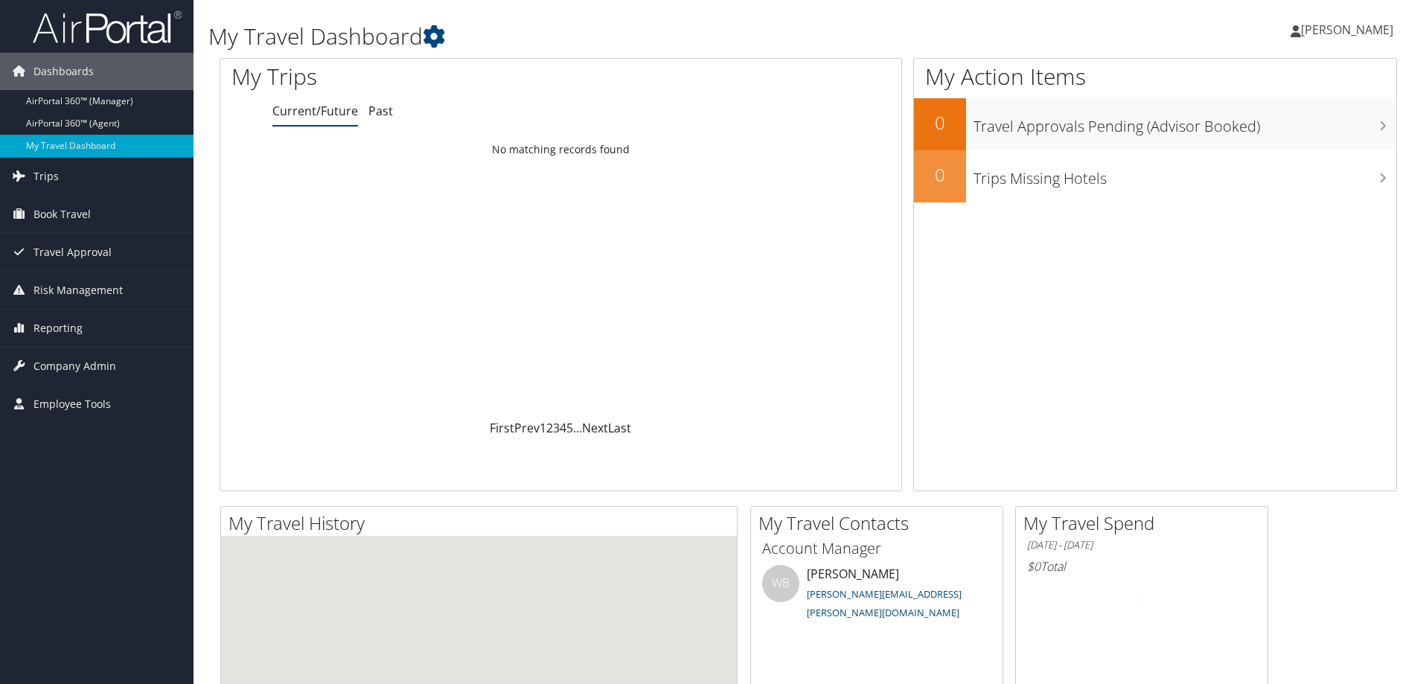  What do you see at coordinates (569, 428) in the screenshot?
I see `a: 5` at bounding box center [569, 428].